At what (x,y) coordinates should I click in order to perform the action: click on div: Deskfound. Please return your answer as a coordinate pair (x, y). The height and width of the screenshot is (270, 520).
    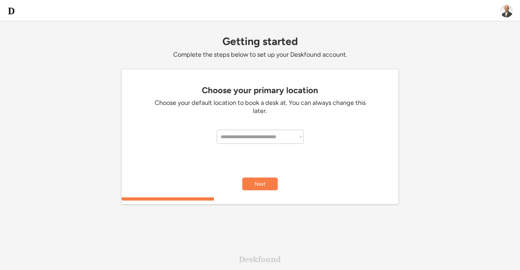
    Looking at the image, I should click on (260, 260).